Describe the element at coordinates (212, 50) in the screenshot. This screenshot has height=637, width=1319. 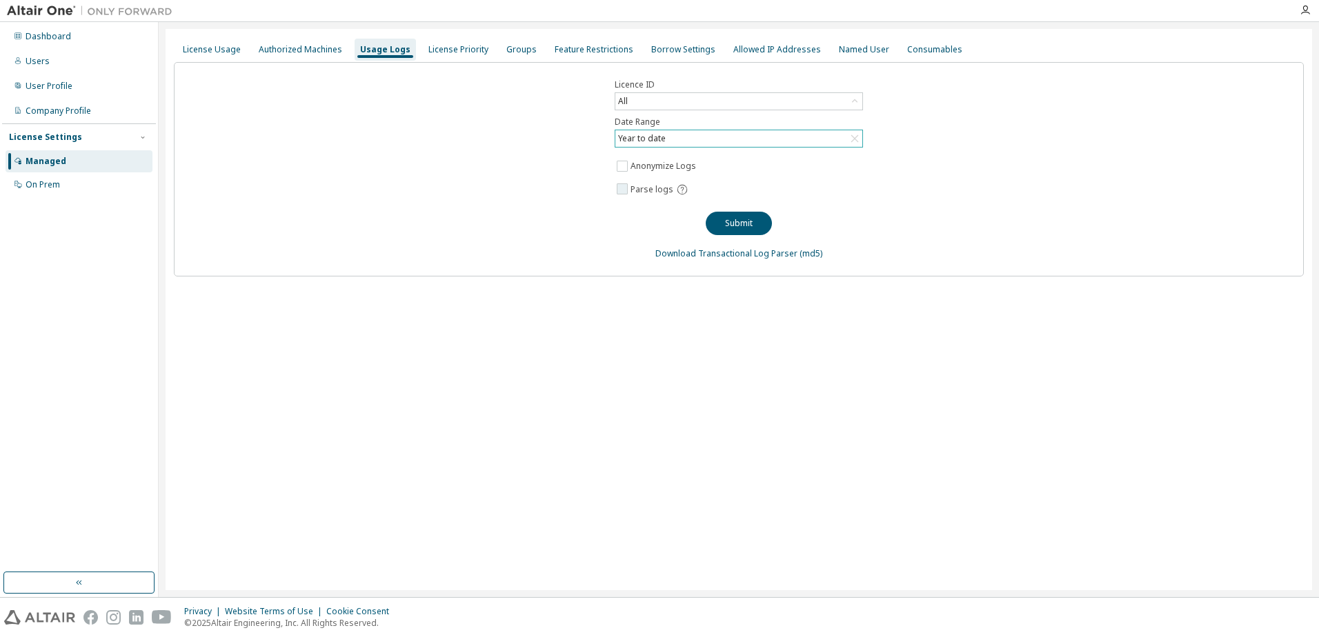
I see `div: License Usage` at that location.